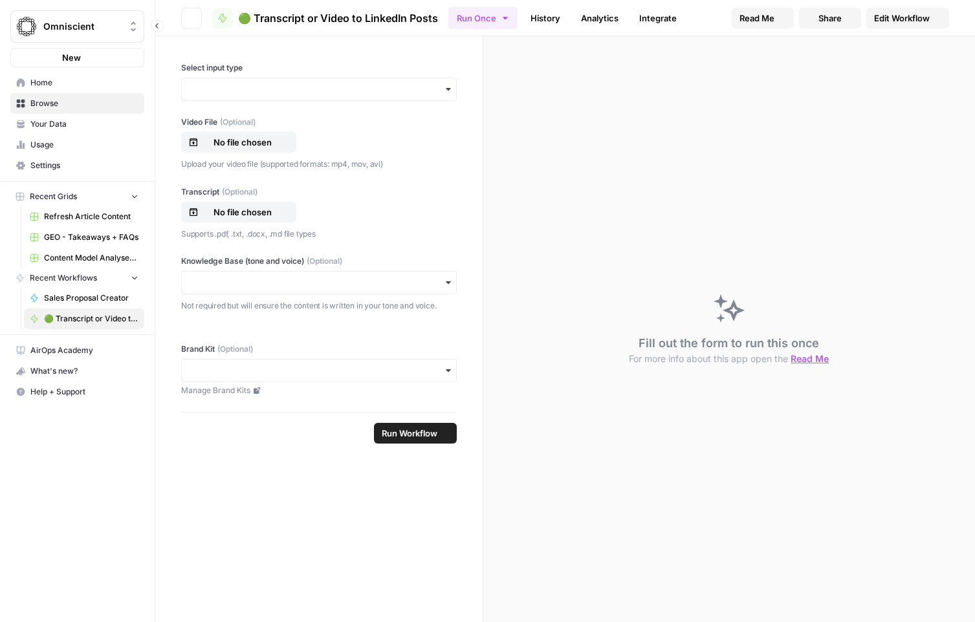 This screenshot has width=975, height=622. I want to click on label: Brand Kit, so click(319, 349).